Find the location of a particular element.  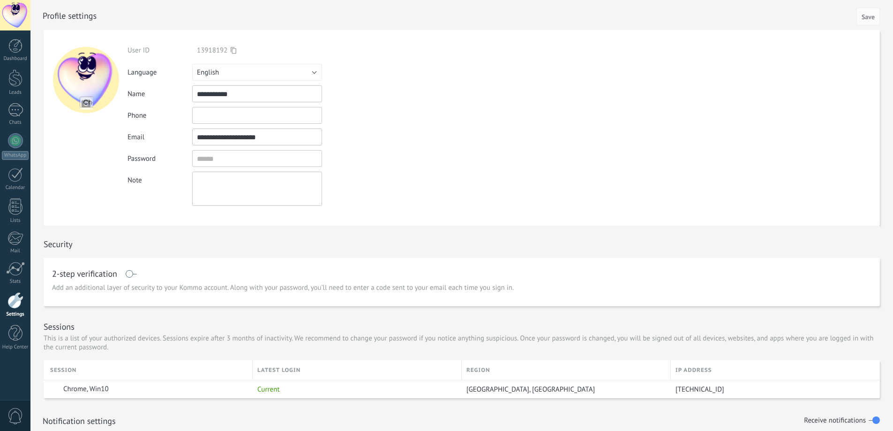

div: Password is located at coordinates (160, 158).